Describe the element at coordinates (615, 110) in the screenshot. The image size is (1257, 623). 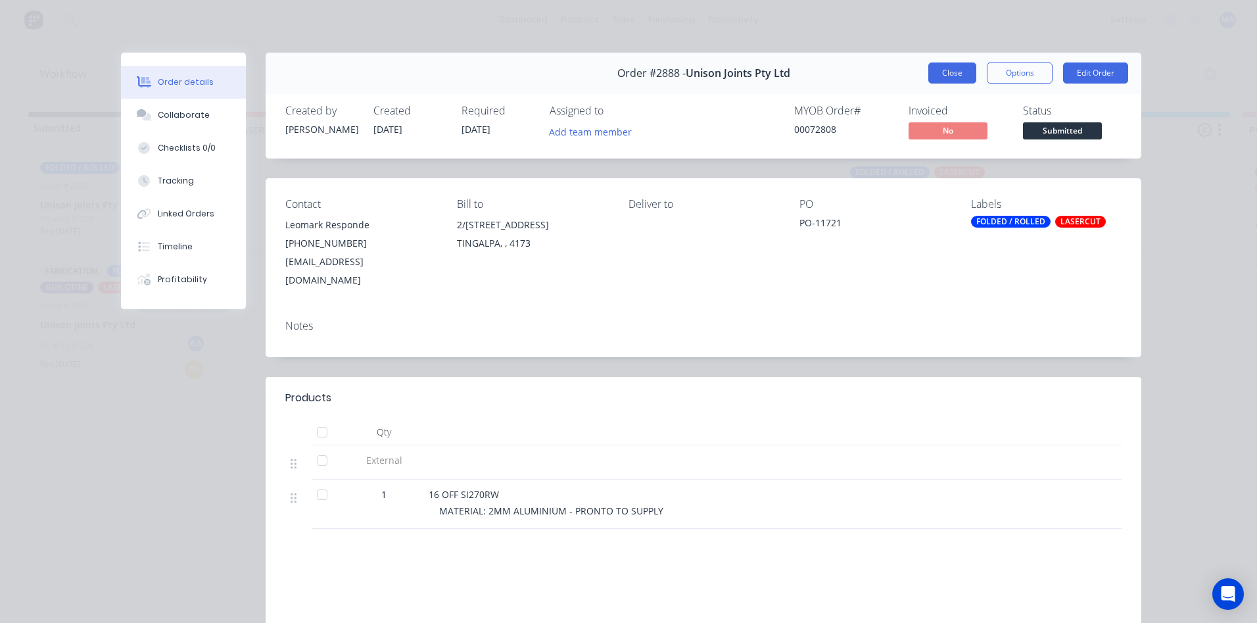
I see `div: Assigned to` at that location.